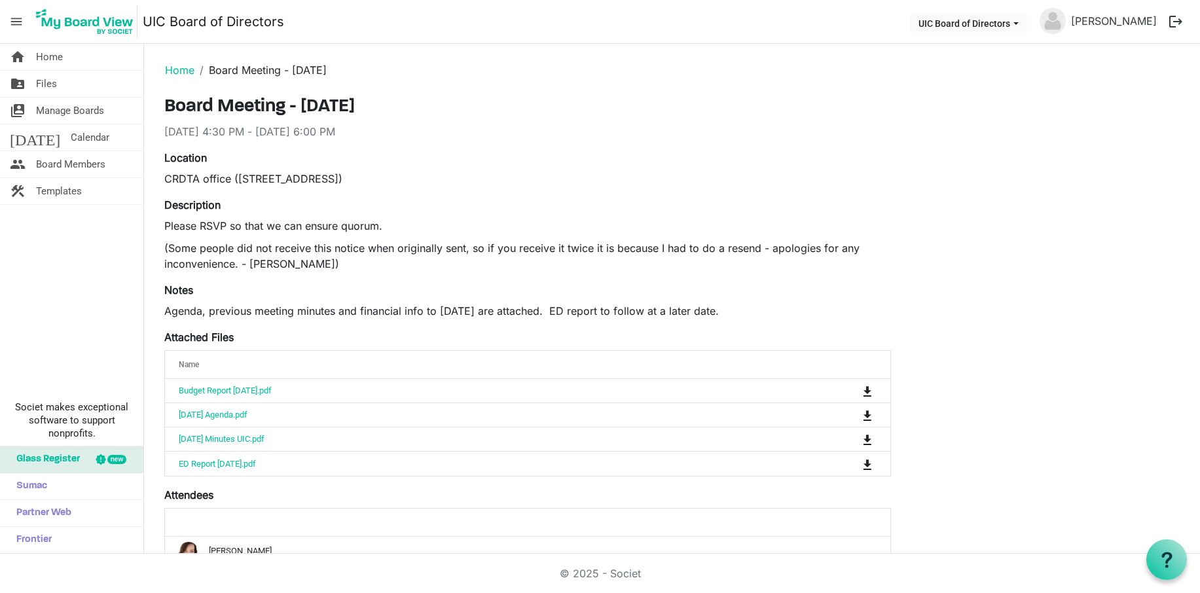 The width and height of the screenshot is (1200, 593). I want to click on img: My Board View Logo, so click(84, 22).